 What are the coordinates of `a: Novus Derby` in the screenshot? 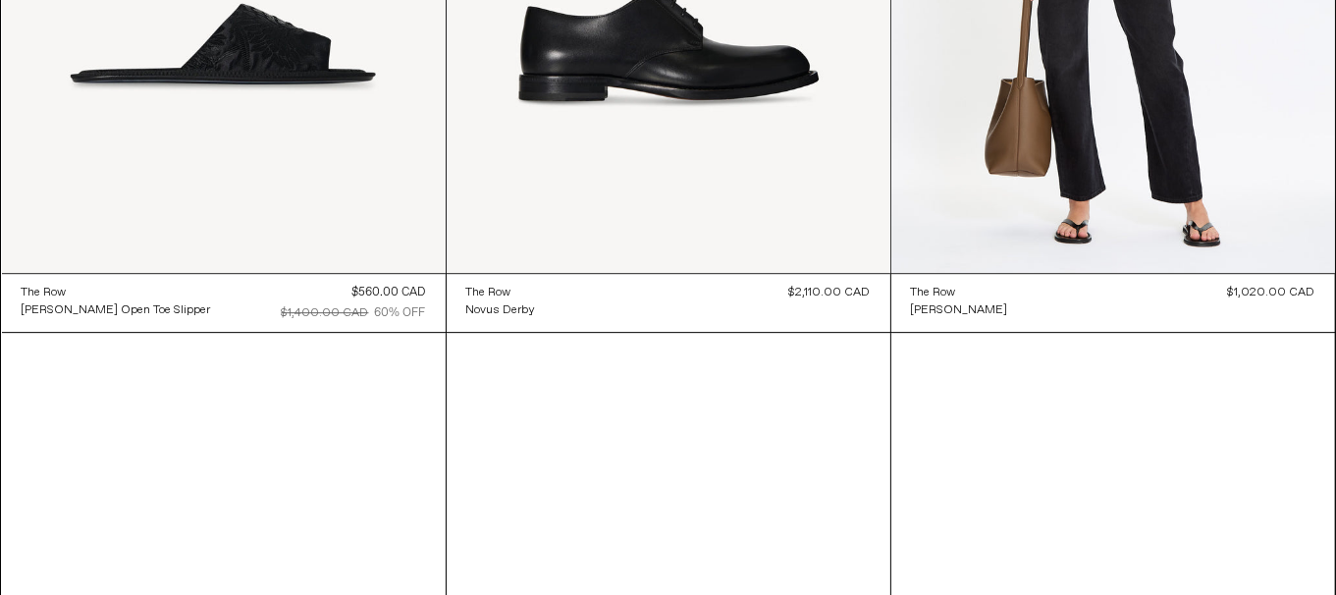 It's located at (500, 310).